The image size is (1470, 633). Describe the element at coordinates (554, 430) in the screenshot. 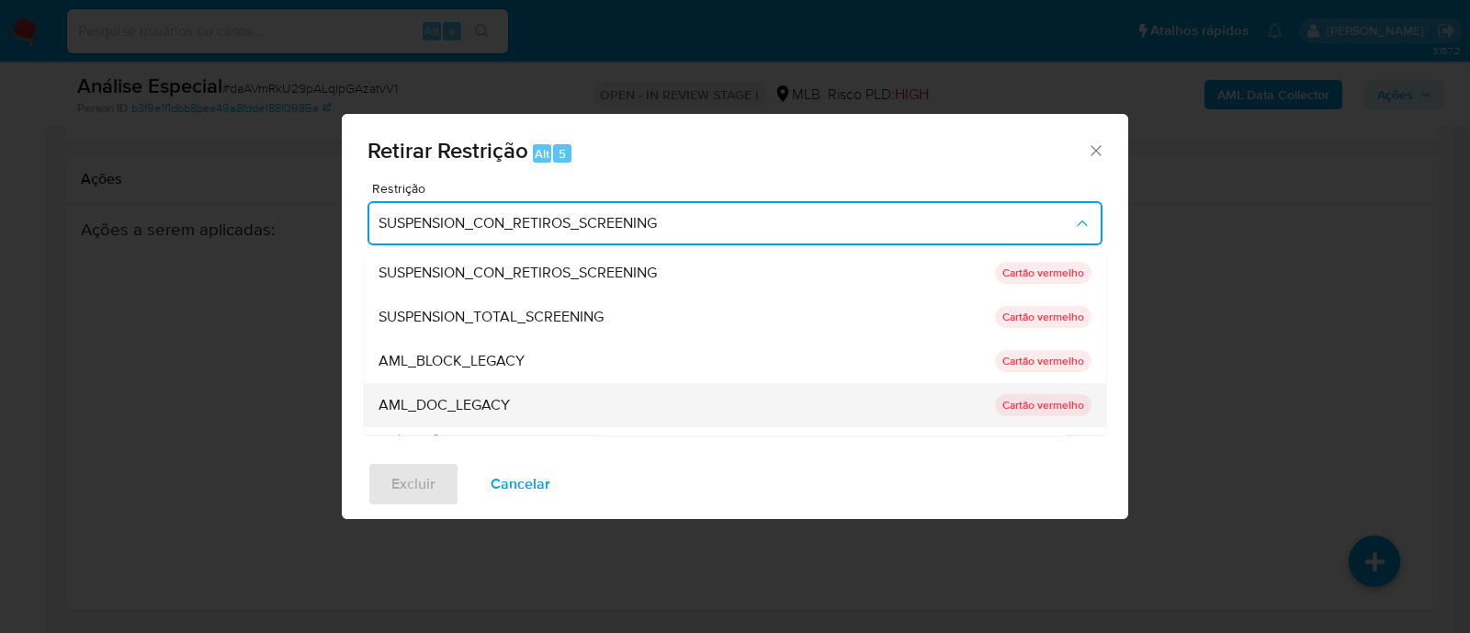

I see `span: Campo obrigatório` at that location.